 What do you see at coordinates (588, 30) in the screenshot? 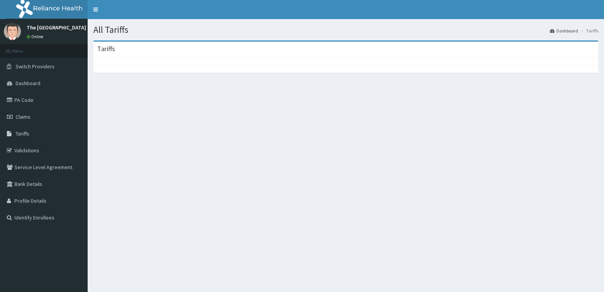
I see `li: Tariffs` at bounding box center [588, 30].